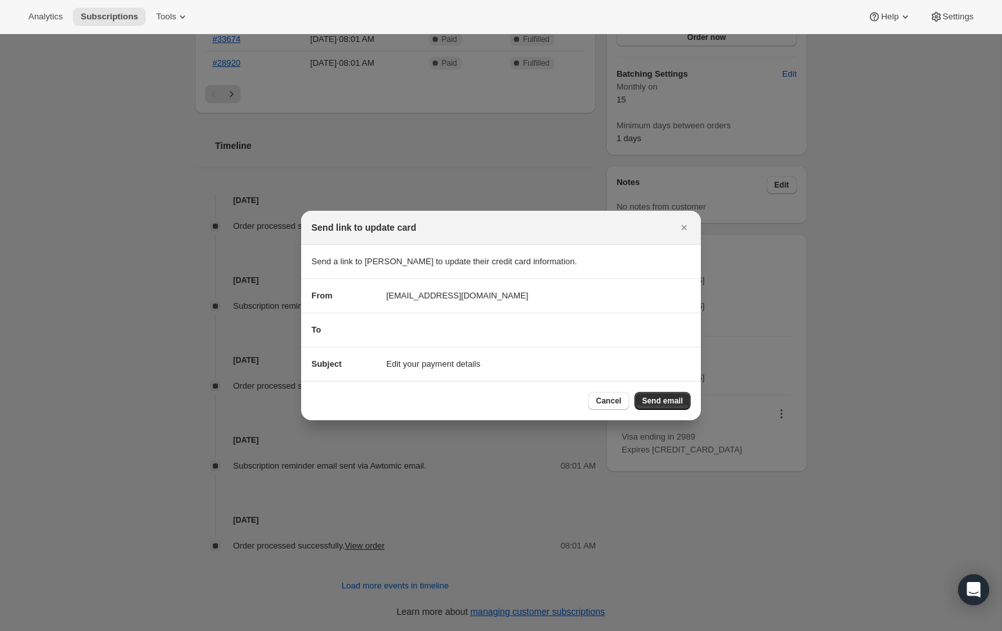 The height and width of the screenshot is (631, 1002). I want to click on button: Analytics, so click(45, 17).